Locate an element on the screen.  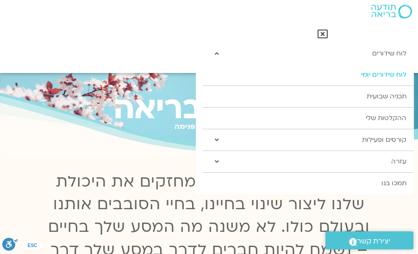
a: לוח שידורים is located at coordinates (308, 54).